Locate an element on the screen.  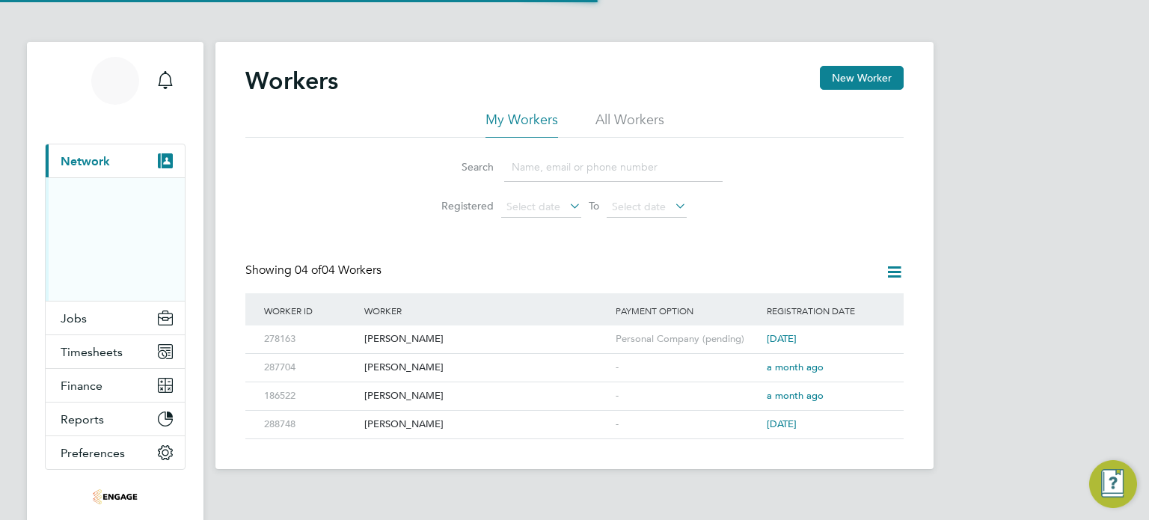
div: 278163 is located at coordinates (310, 339).